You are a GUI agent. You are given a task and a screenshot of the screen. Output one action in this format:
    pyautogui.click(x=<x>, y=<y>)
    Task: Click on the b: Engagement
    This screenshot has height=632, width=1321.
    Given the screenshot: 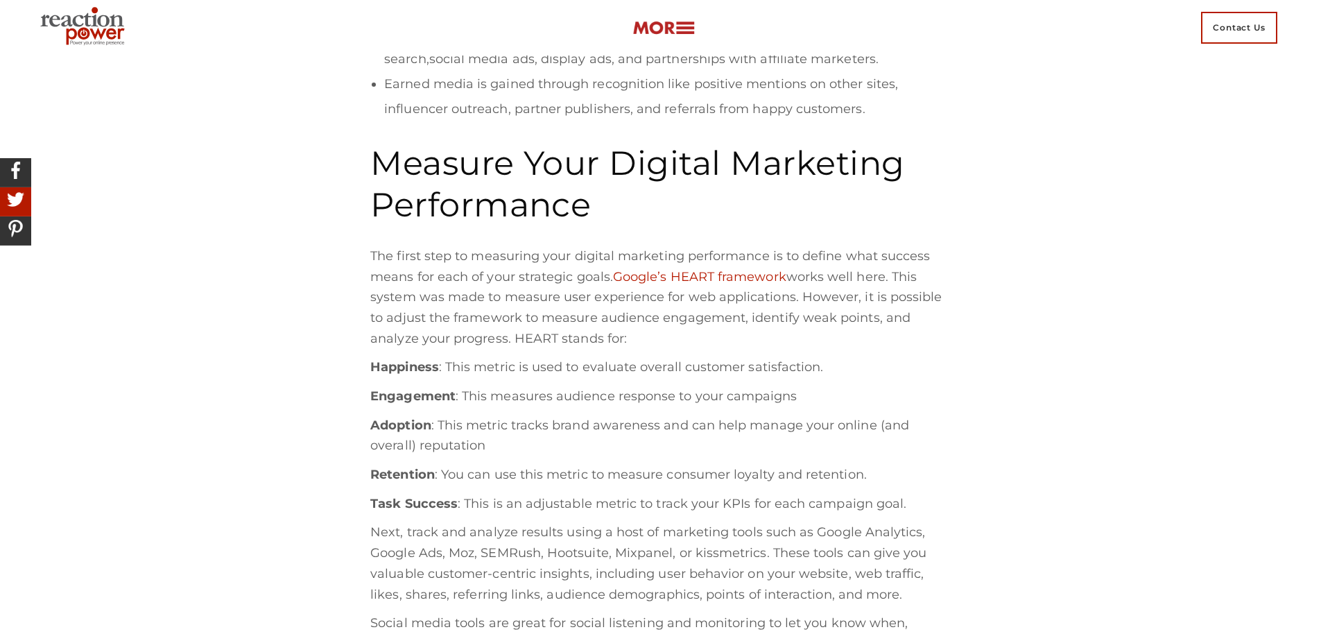 What is the action you would take?
    pyautogui.click(x=413, y=396)
    